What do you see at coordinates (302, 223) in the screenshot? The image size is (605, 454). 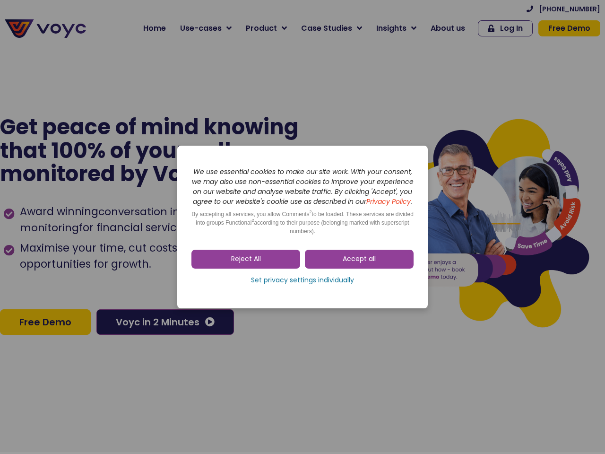 I see `span: By accepting all services, you allow Comments to be loaded. These services are divided into group...` at bounding box center [302, 223].